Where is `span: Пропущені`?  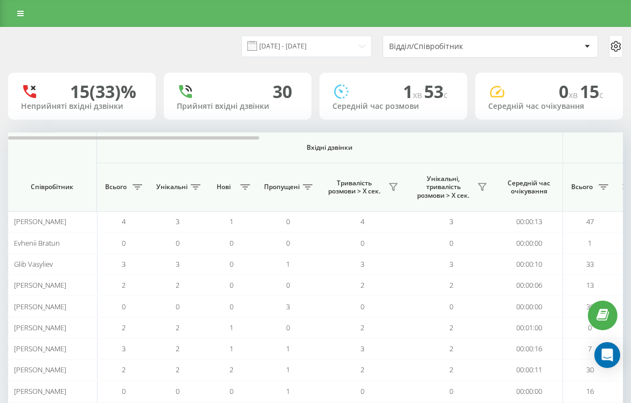 span: Пропущені is located at coordinates (282, 187).